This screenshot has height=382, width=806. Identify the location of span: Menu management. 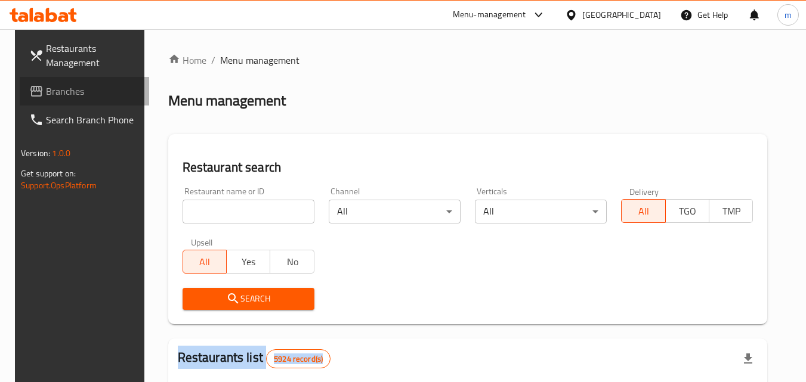
(259, 60).